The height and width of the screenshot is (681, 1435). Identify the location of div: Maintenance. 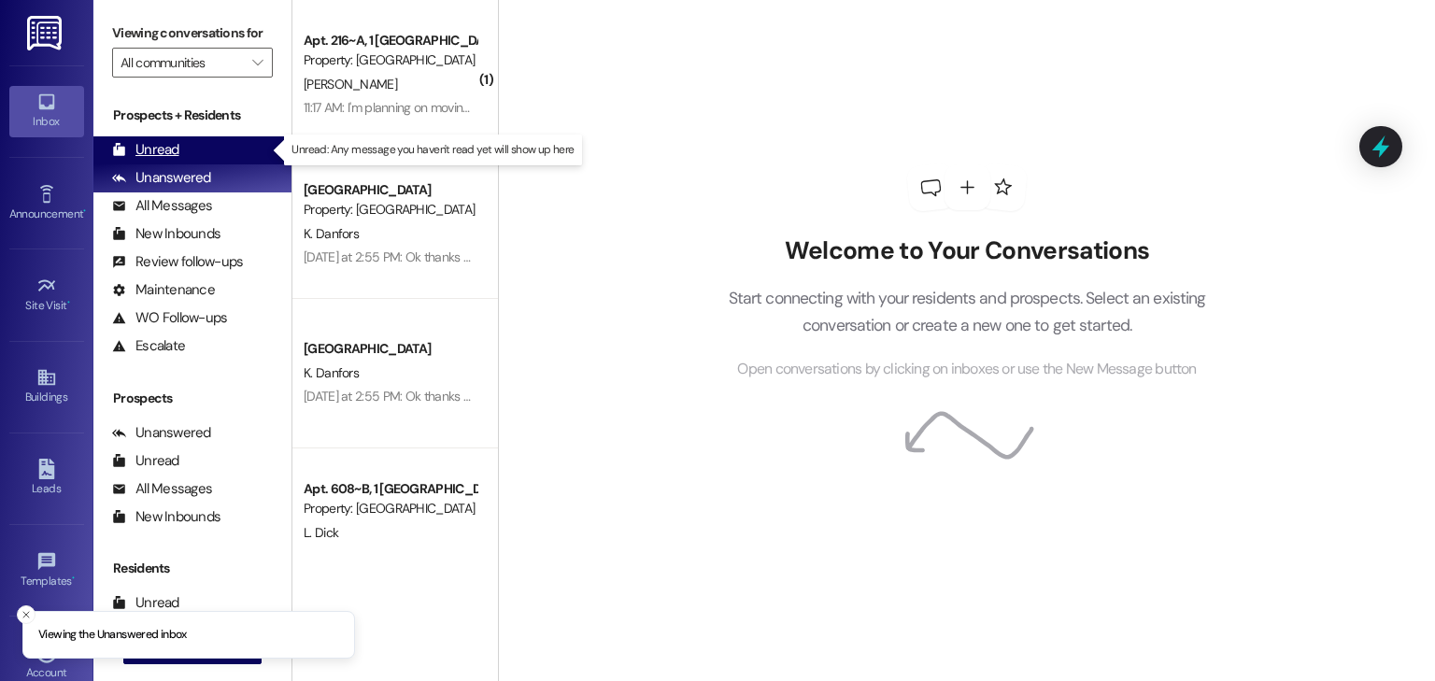
(163, 290).